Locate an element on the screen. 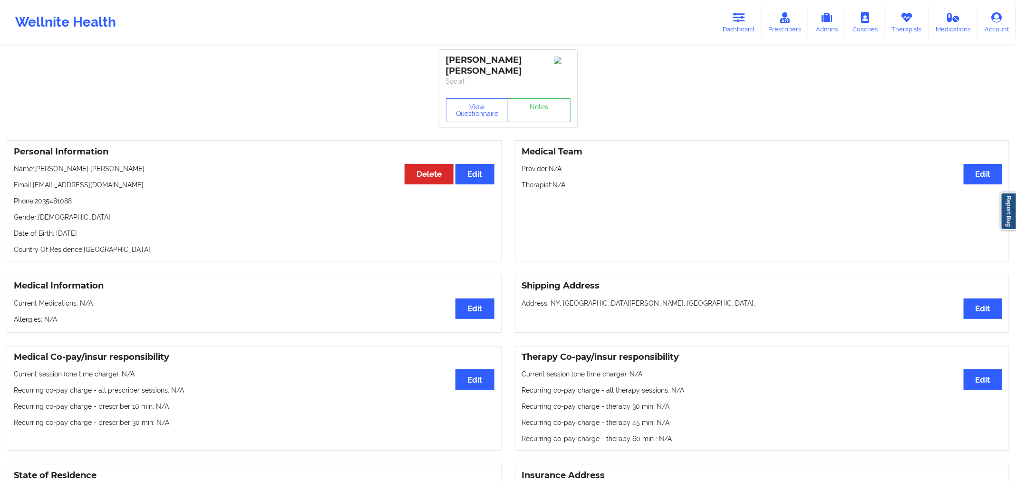 The image size is (1016, 481). p: Recurring co-pay charge - therapy 30 min : N/A is located at coordinates (762, 406).